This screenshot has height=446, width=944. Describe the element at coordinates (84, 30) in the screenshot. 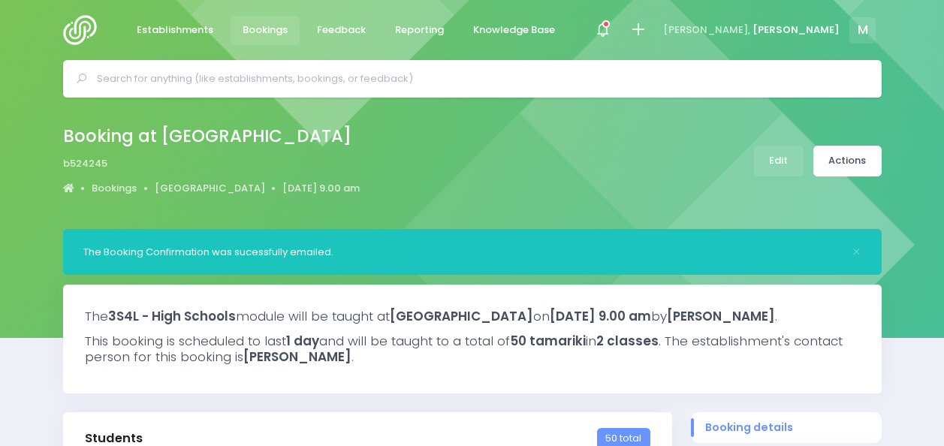

I see `img: Logo` at that location.